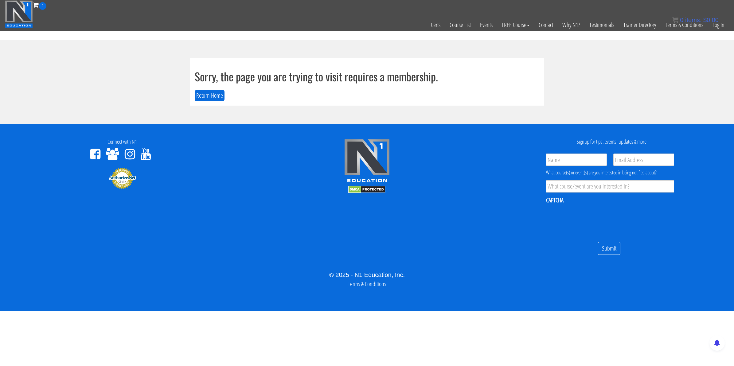  What do you see at coordinates (210, 96) in the screenshot?
I see `button: Return Home` at bounding box center [210, 96].